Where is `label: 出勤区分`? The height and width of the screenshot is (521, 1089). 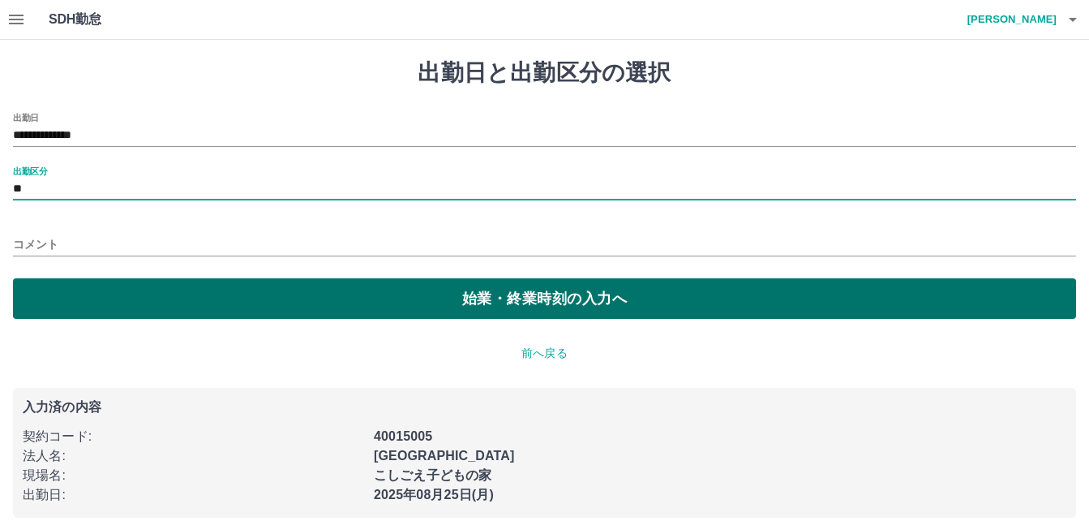
label: 出勤区分 is located at coordinates (30, 170).